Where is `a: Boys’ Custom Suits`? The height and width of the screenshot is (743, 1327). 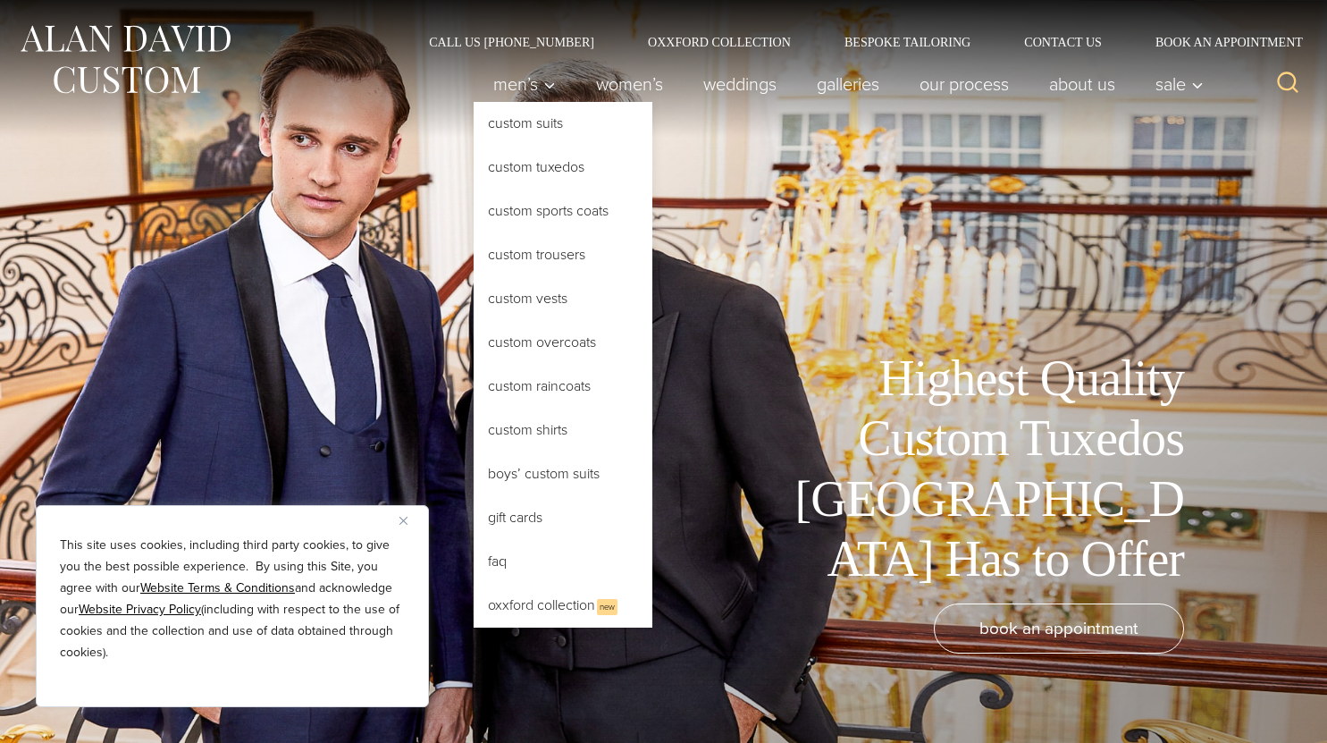
a: Boys’ Custom Suits is located at coordinates (563, 474).